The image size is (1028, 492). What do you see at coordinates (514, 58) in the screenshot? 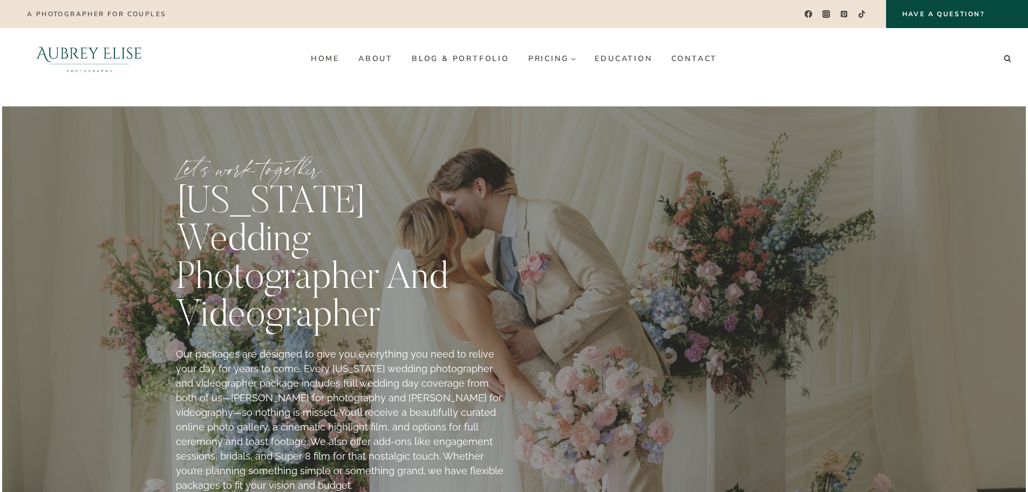
I see `nav: Primary Navigation` at bounding box center [514, 58].